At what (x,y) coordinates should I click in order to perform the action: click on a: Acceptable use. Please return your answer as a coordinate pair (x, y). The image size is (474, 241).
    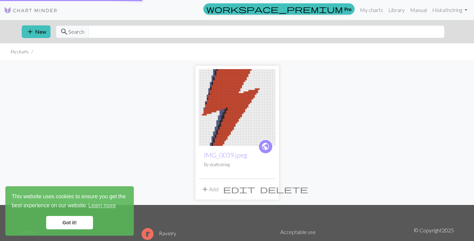
    Looking at the image, I should click on (298, 232).